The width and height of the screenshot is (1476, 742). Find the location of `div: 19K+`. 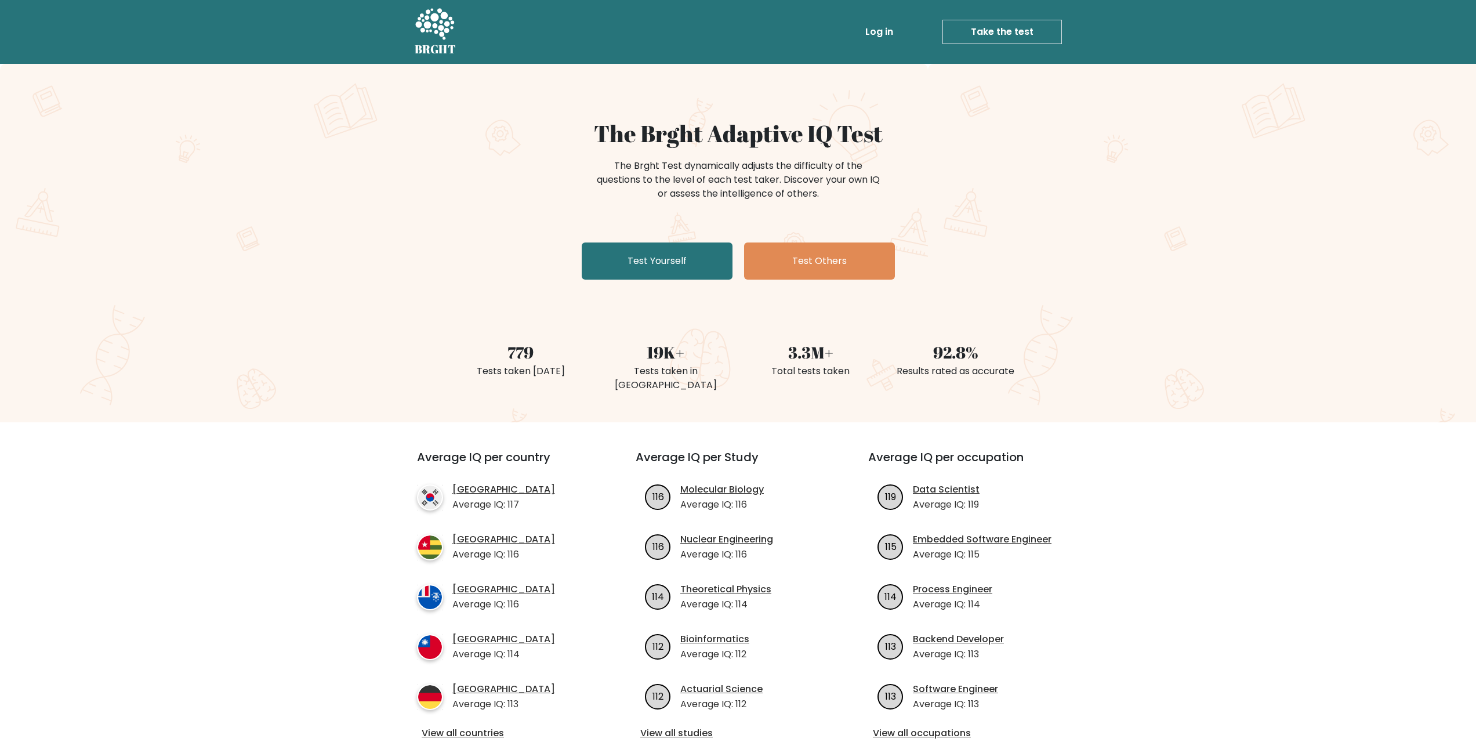

div: 19K+ is located at coordinates (666, 352).